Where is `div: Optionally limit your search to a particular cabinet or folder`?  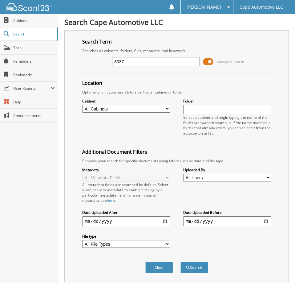
div: Optionally limit your search to a particular cabinet or folder is located at coordinates (177, 92).